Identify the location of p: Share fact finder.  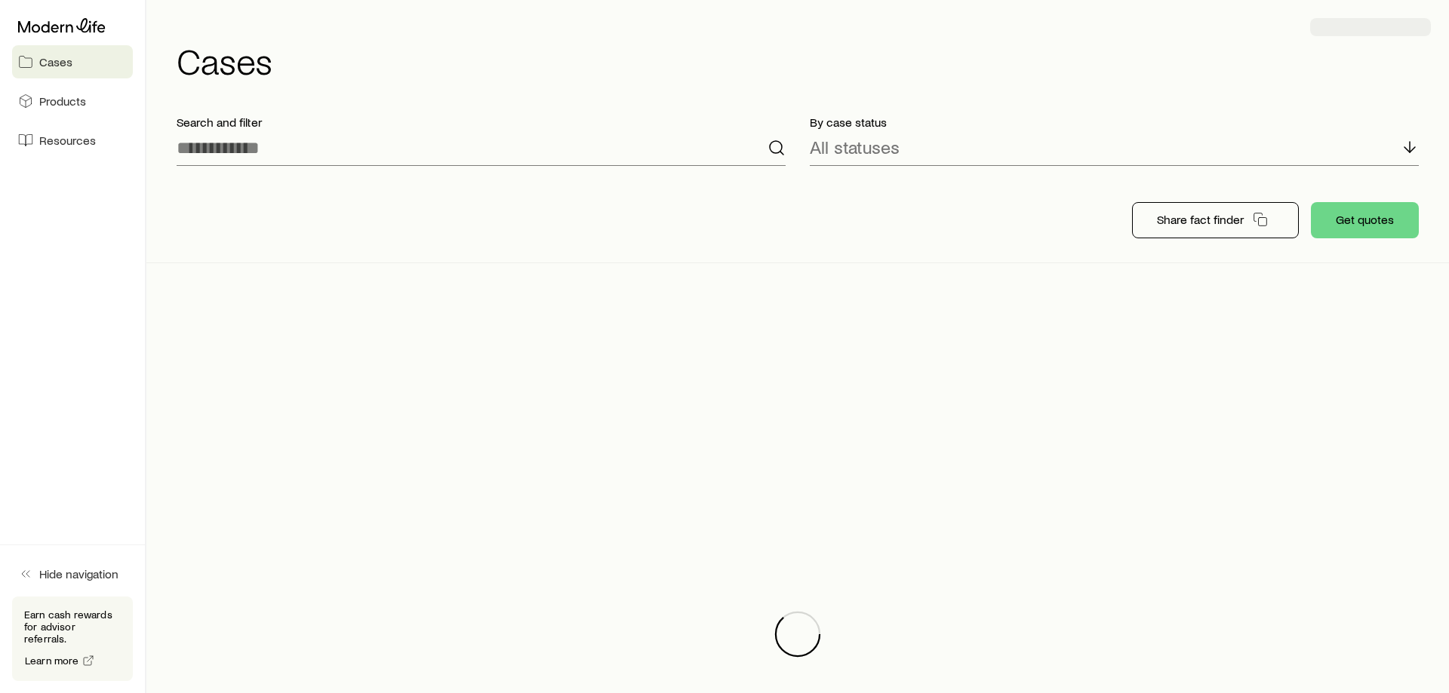
(1200, 220).